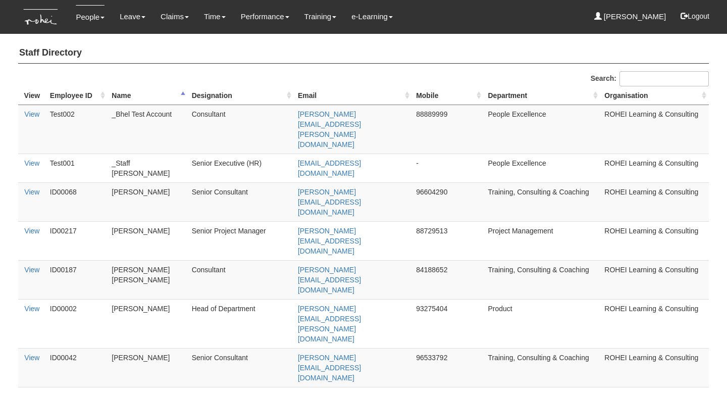 The width and height of the screenshot is (727, 393). Describe the element at coordinates (241, 168) in the screenshot. I see `td: Senior Executive (HR)` at that location.